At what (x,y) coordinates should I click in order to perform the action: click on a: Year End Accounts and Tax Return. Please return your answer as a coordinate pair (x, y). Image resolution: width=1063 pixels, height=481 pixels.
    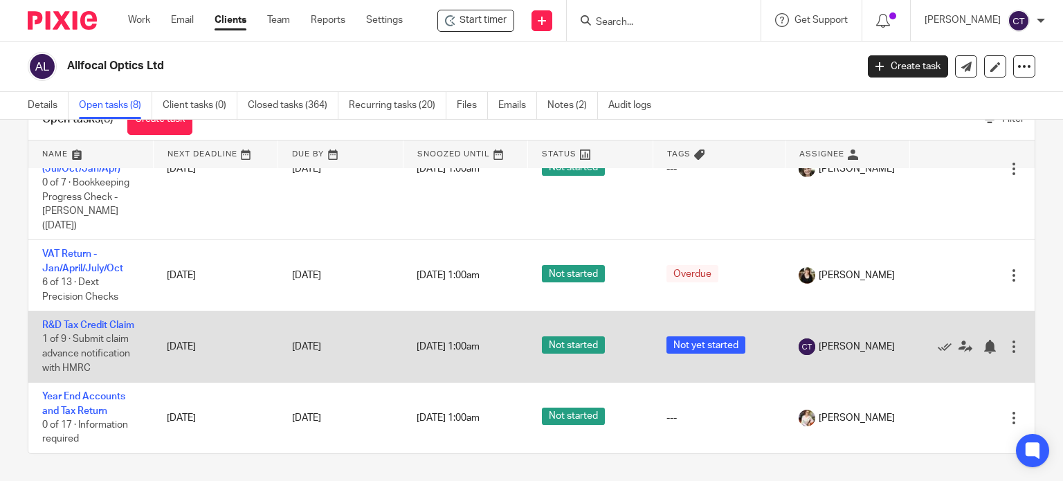
    Looking at the image, I should click on (84, 404).